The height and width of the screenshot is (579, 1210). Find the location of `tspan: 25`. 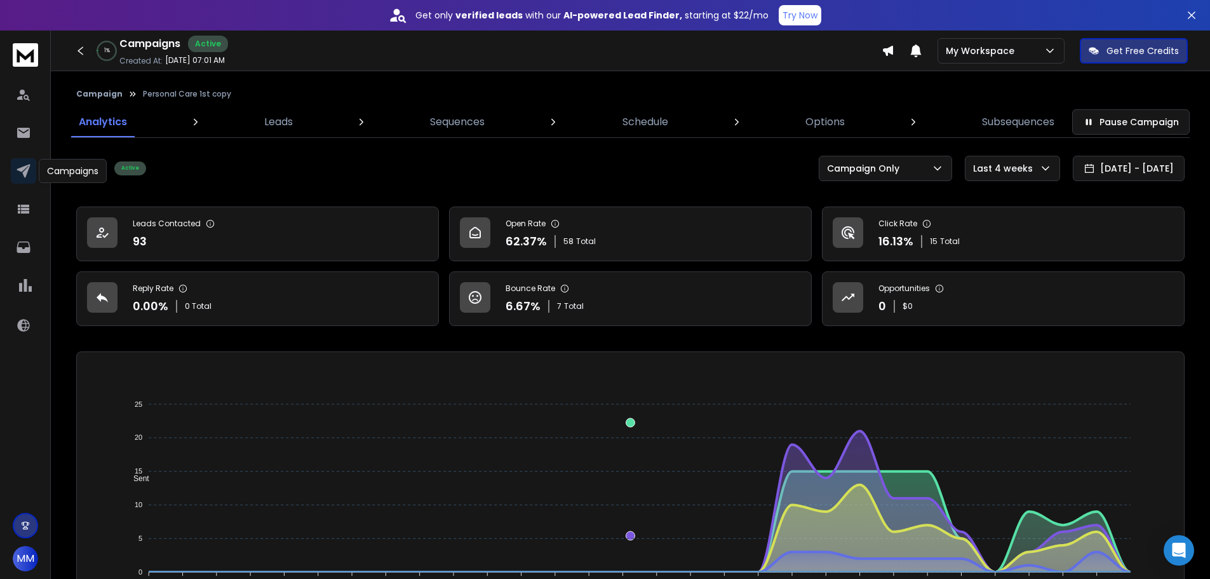

tspan: 25 is located at coordinates (138, 404).